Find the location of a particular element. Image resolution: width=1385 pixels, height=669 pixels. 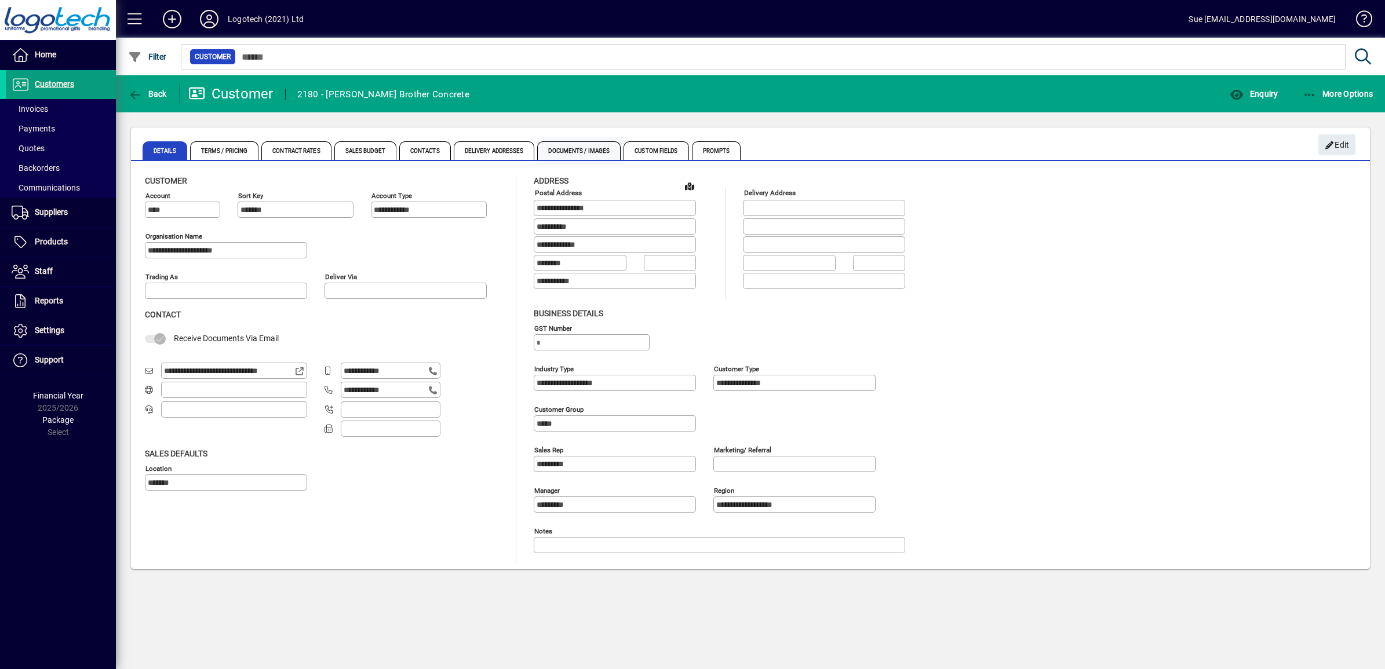

a: Payments is located at coordinates (61, 129).